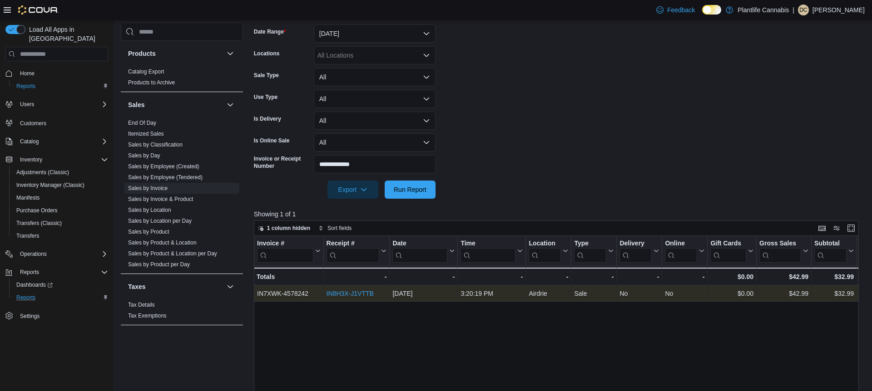  I want to click on a: Manifests, so click(28, 198).